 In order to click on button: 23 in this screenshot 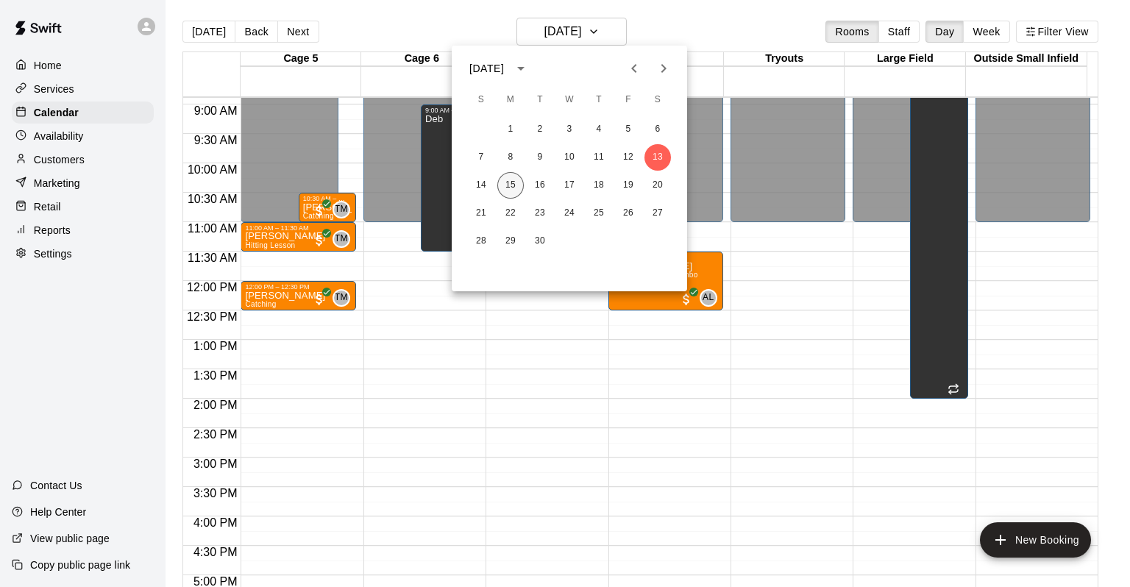, I will do `click(540, 213)`.